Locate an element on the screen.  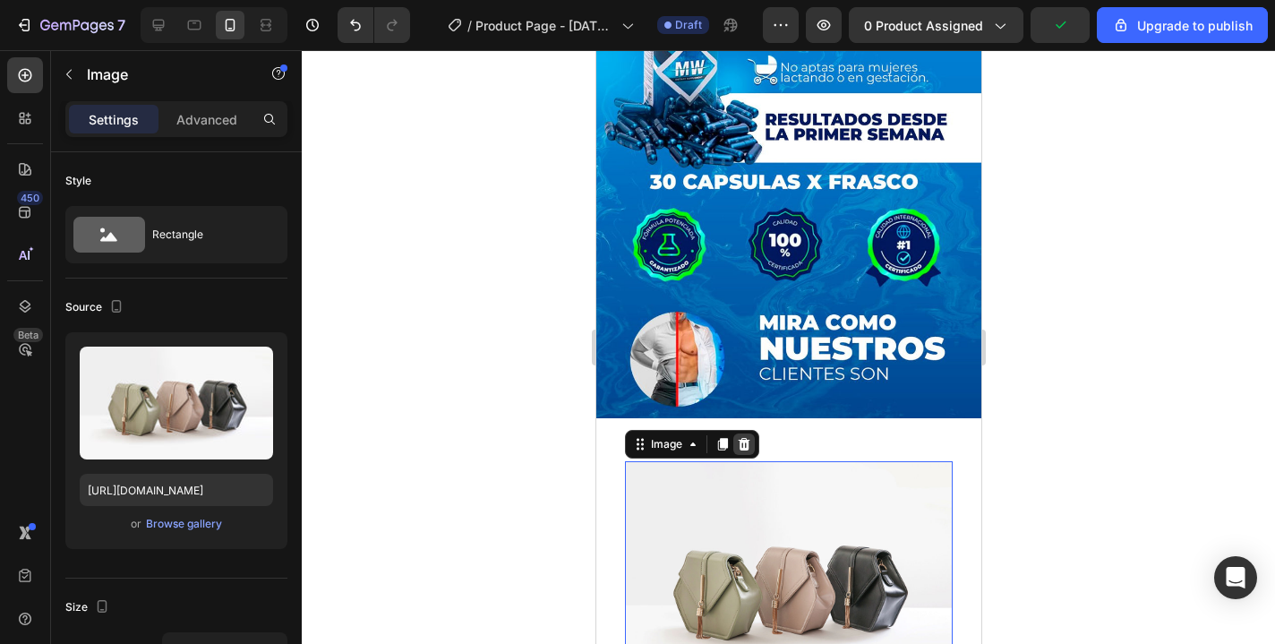
button: 7 is located at coordinates (70, 25).